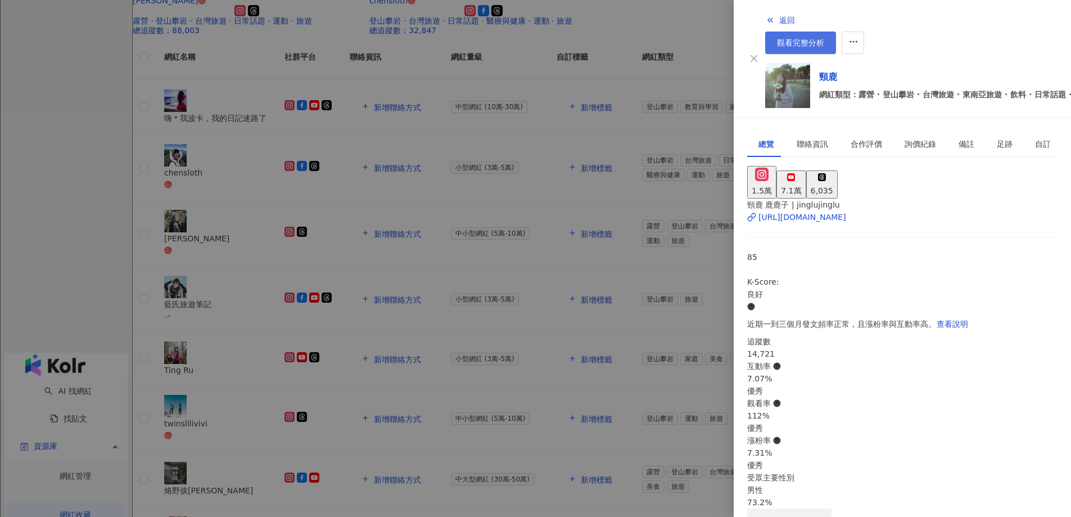 The width and height of the screenshot is (1071, 517). Describe the element at coordinates (966, 144) in the screenshot. I see `div: 備註` at that location.